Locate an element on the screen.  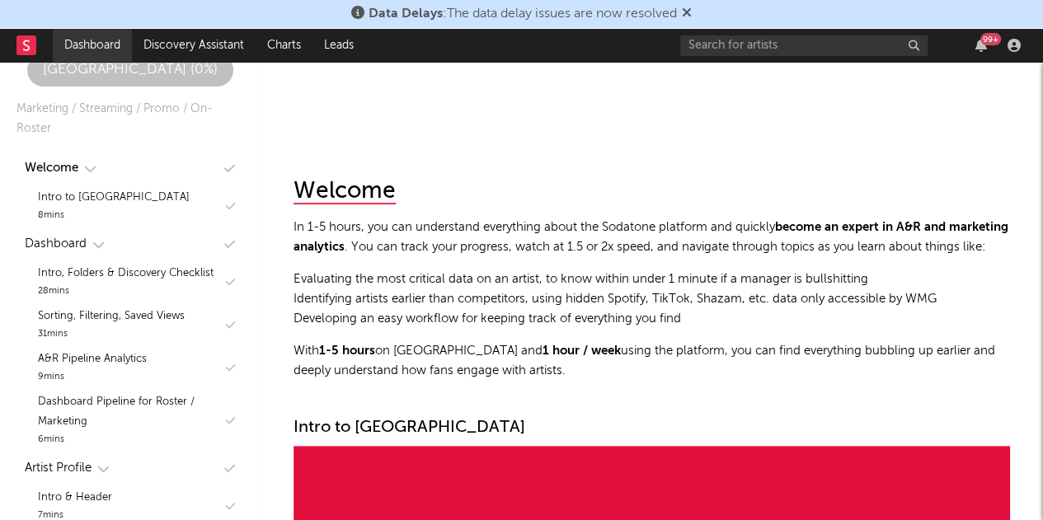
a: Dashboard is located at coordinates (92, 45).